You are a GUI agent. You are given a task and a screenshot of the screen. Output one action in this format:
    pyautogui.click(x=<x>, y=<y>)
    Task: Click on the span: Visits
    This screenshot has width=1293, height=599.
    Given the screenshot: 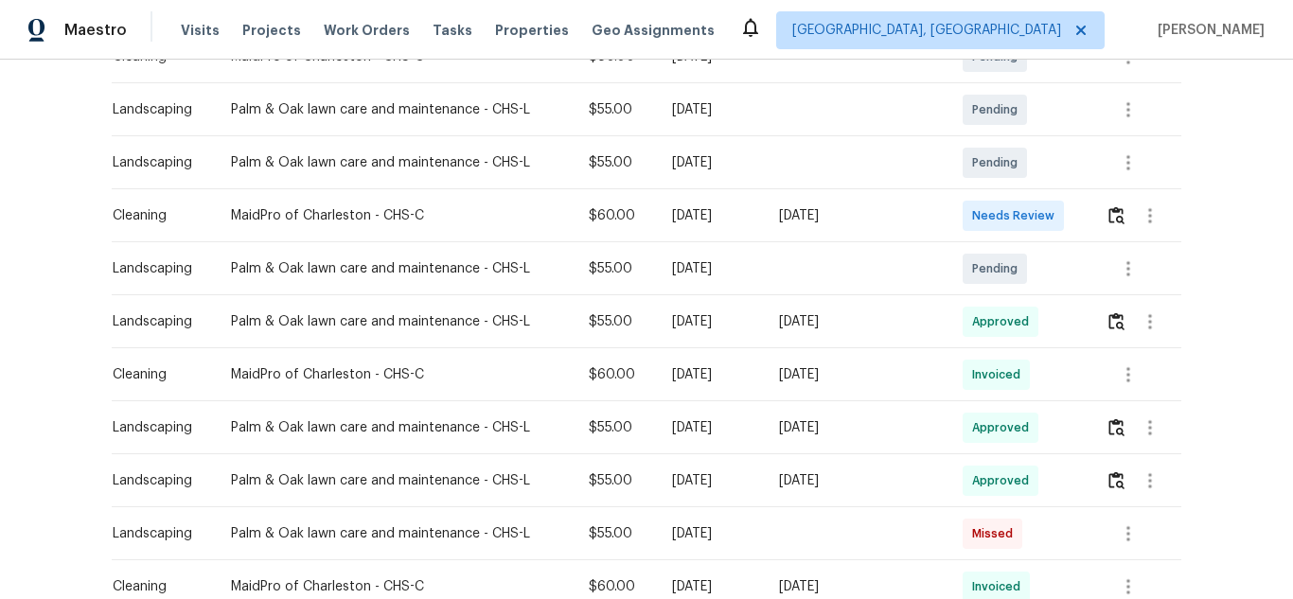 What is the action you would take?
    pyautogui.click(x=200, y=30)
    